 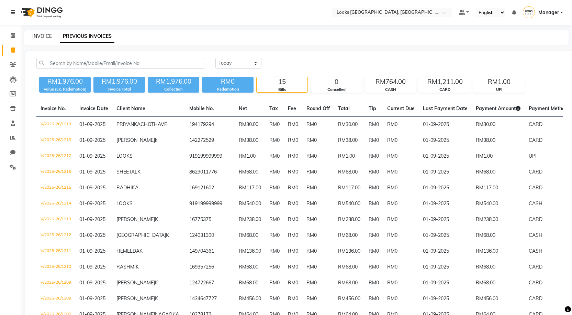 I want to click on td: 169121602, so click(x=210, y=188).